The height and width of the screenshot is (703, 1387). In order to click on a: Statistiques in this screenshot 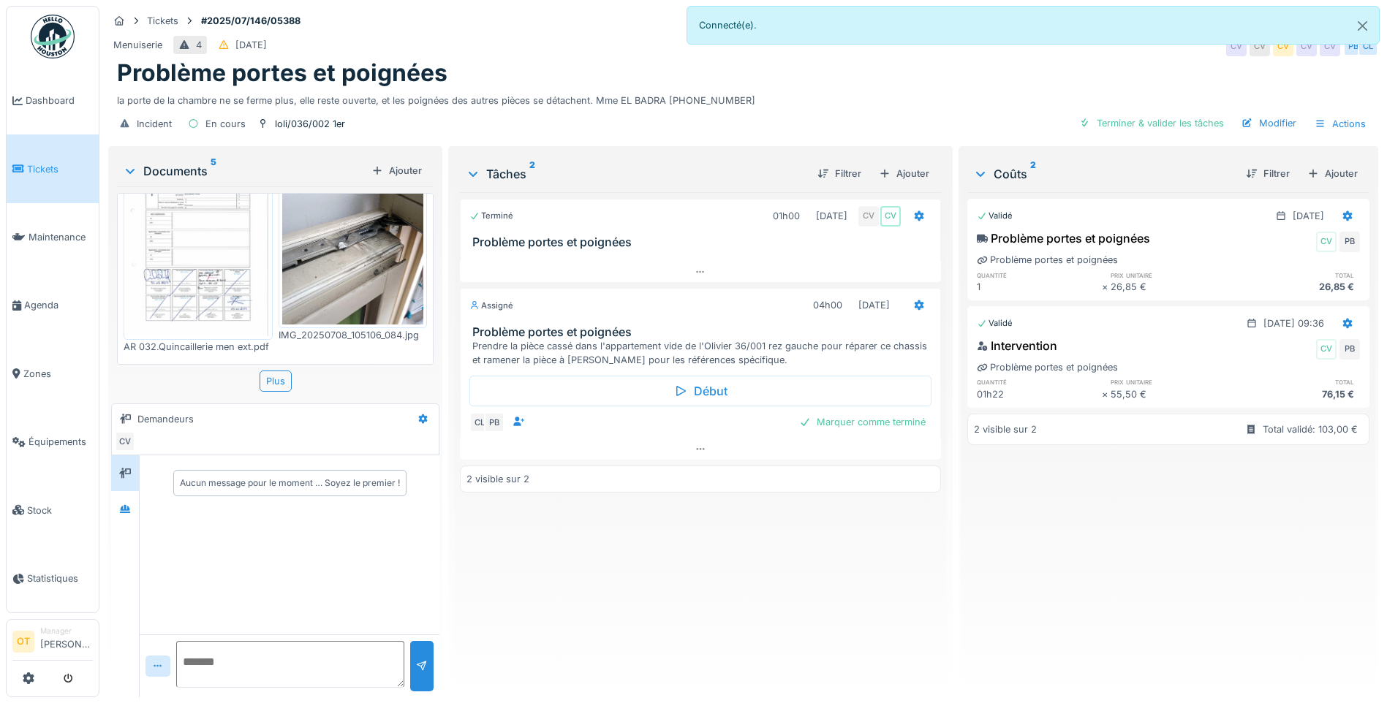, I will do `click(53, 578)`.